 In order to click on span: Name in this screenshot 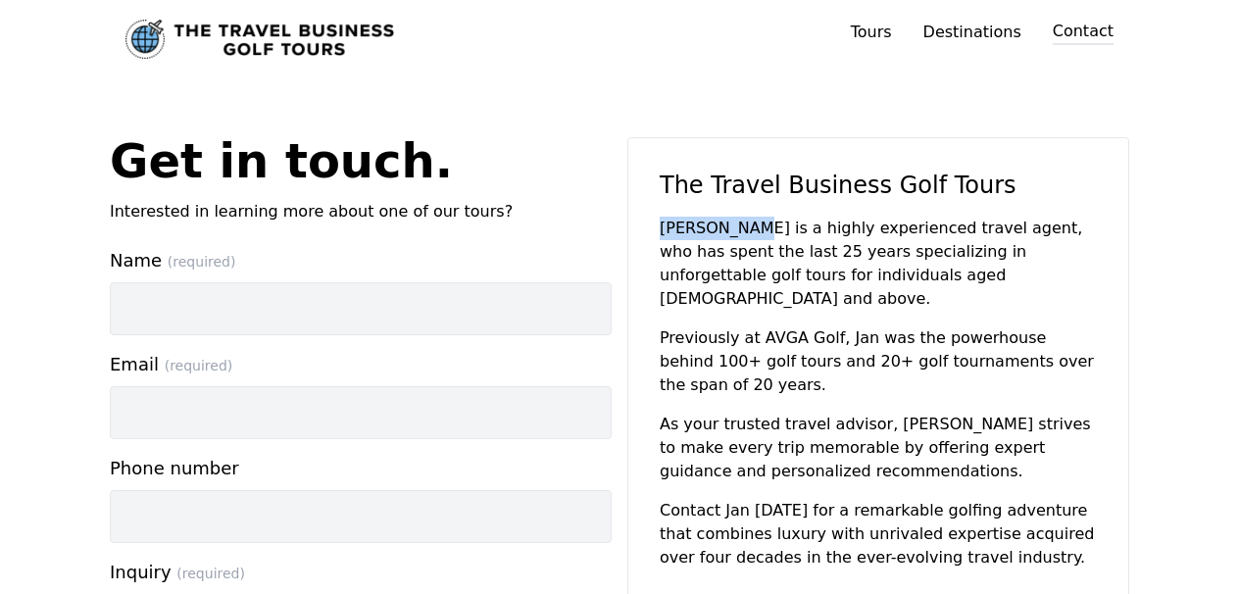, I will do `click(361, 261)`.